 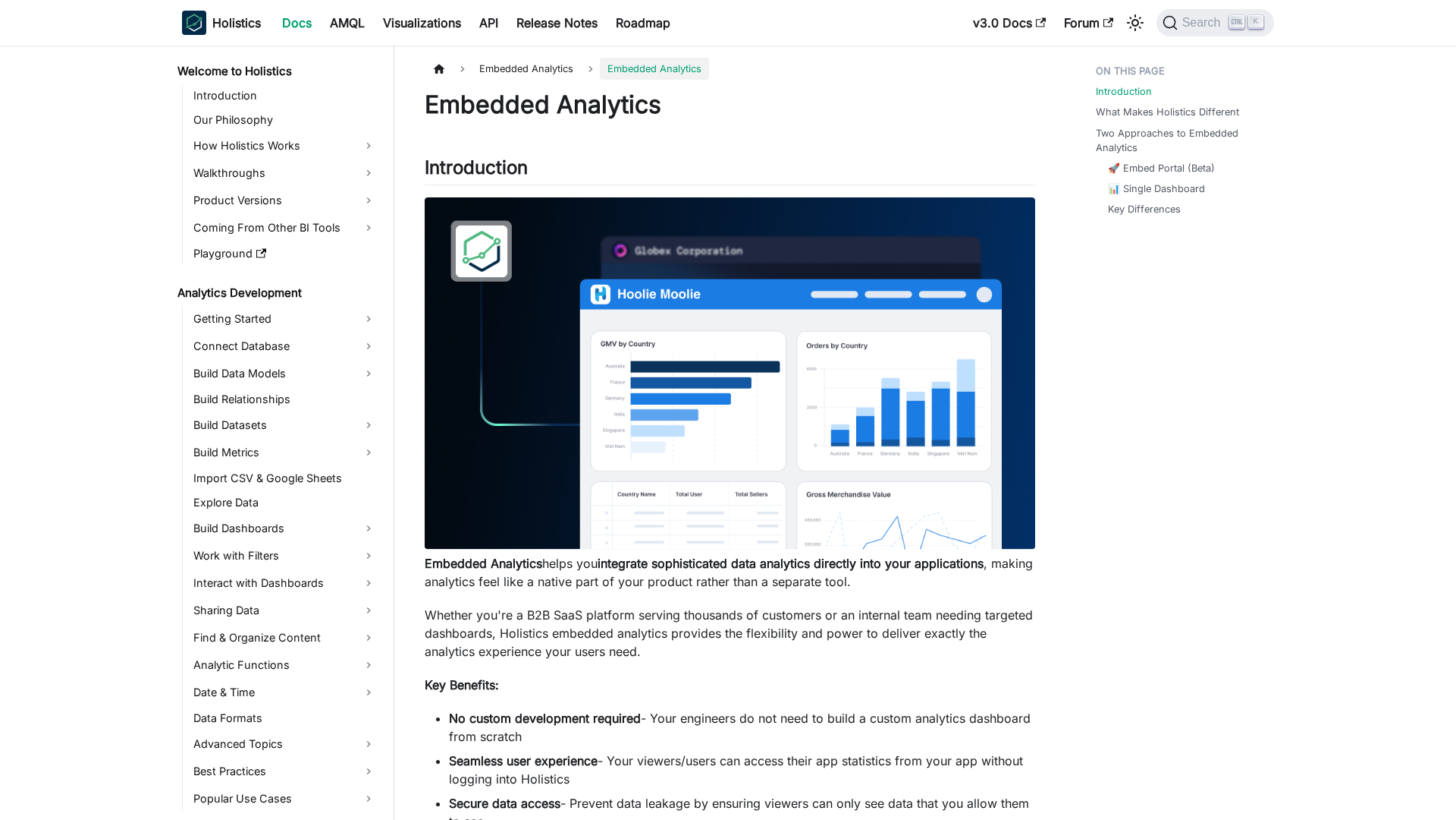 I want to click on strong: No custom development required, so click(x=544, y=718).